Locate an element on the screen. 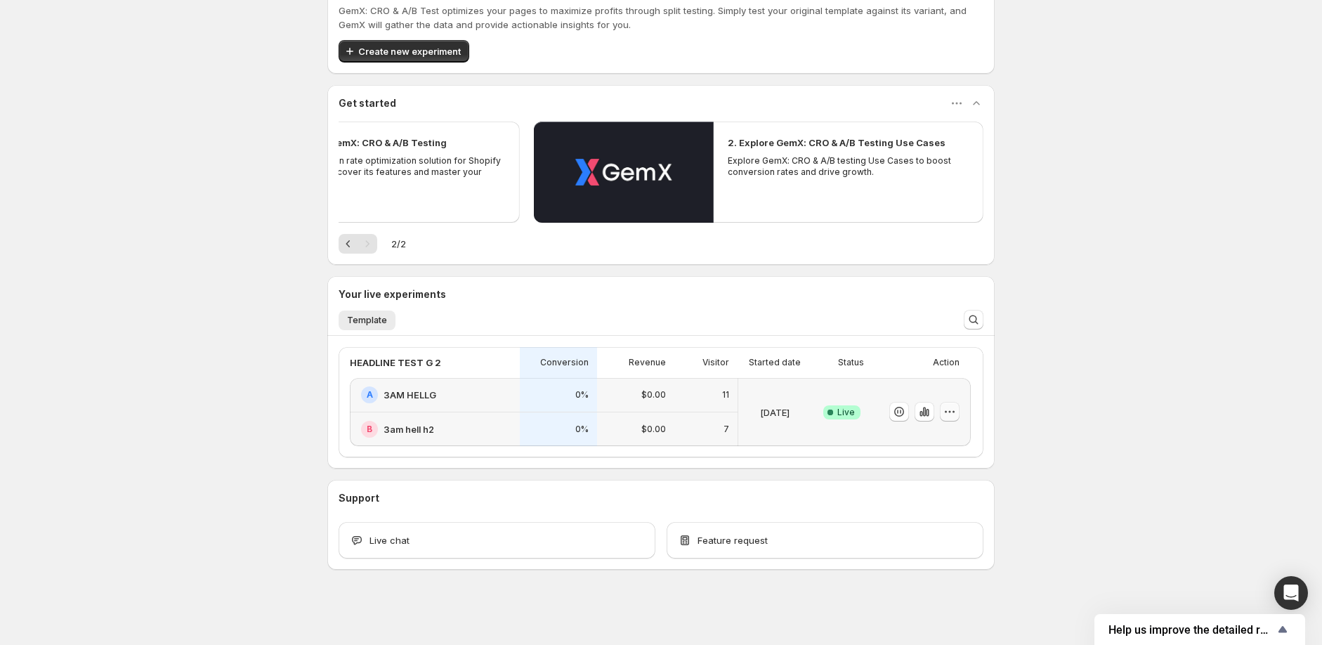 This screenshot has width=1322, height=645. h2: 3AM HELLG is located at coordinates (410, 395).